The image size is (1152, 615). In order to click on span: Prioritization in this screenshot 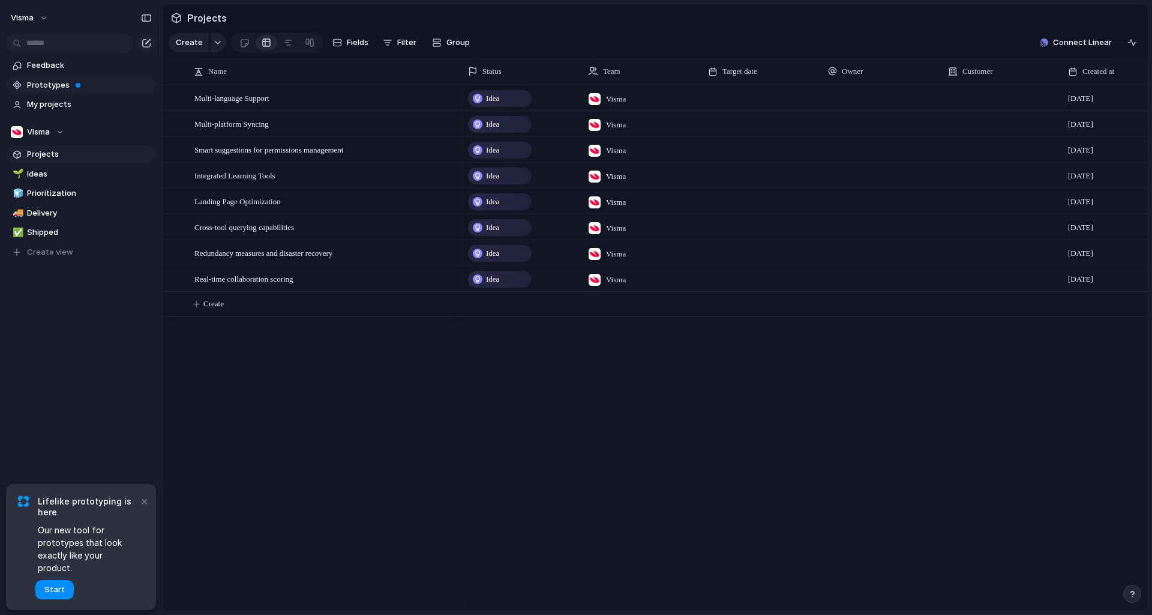, I will do `click(89, 193)`.